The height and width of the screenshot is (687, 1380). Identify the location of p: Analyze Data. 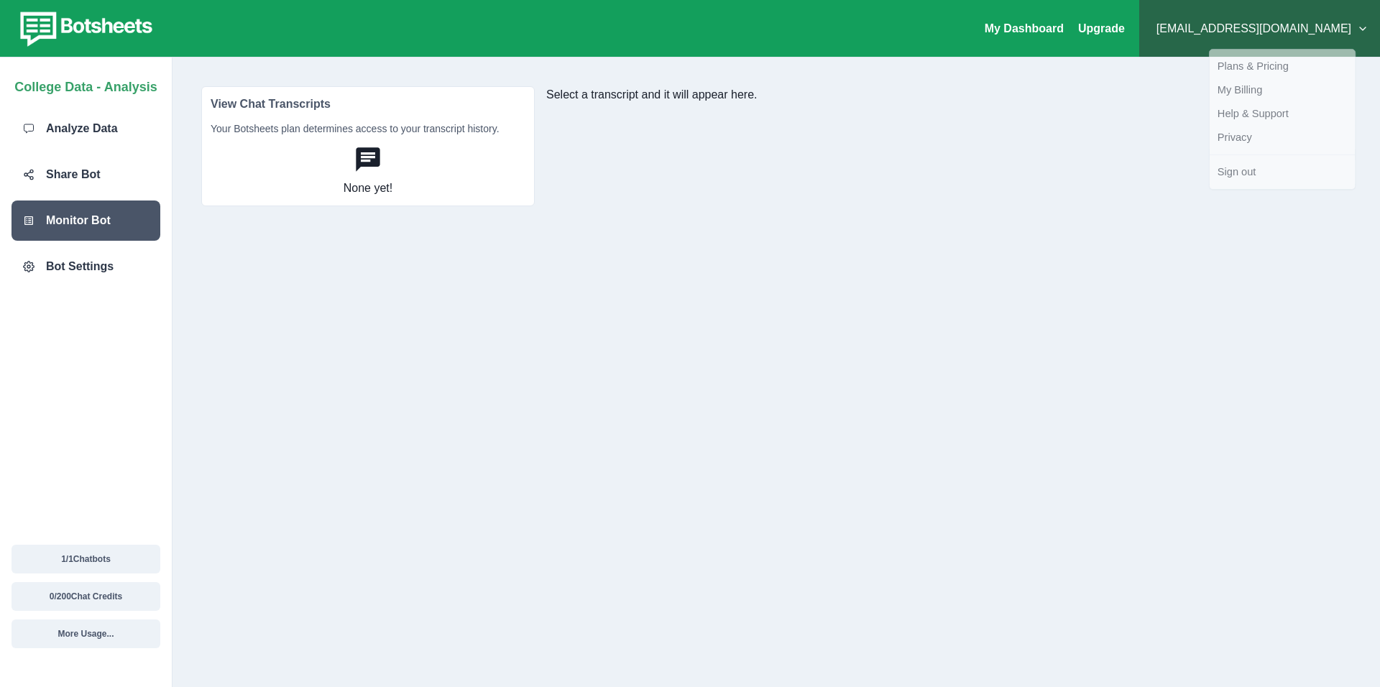
(82, 129).